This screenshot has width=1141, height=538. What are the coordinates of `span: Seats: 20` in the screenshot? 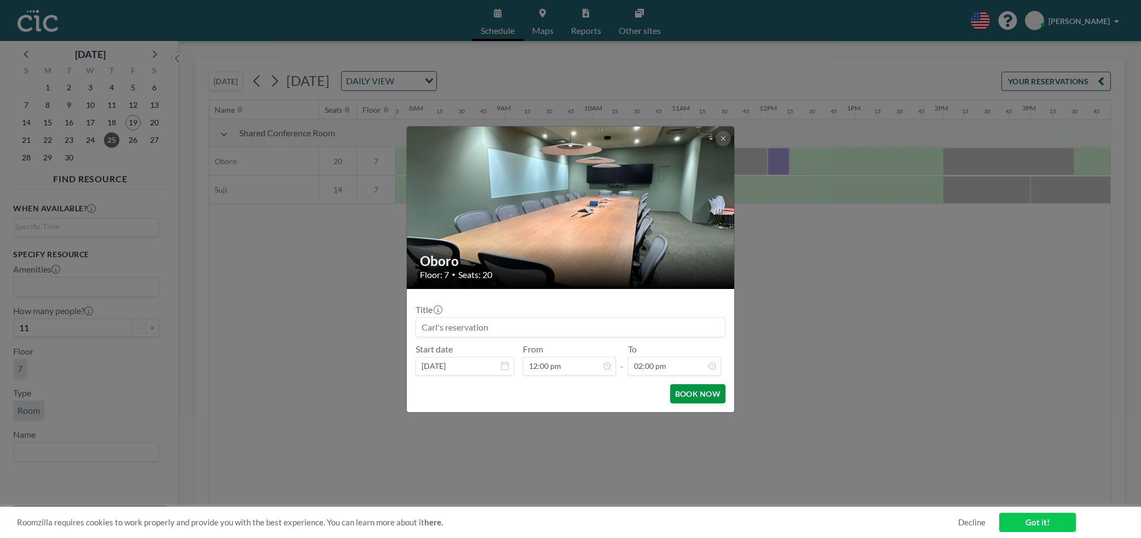 It's located at (475, 275).